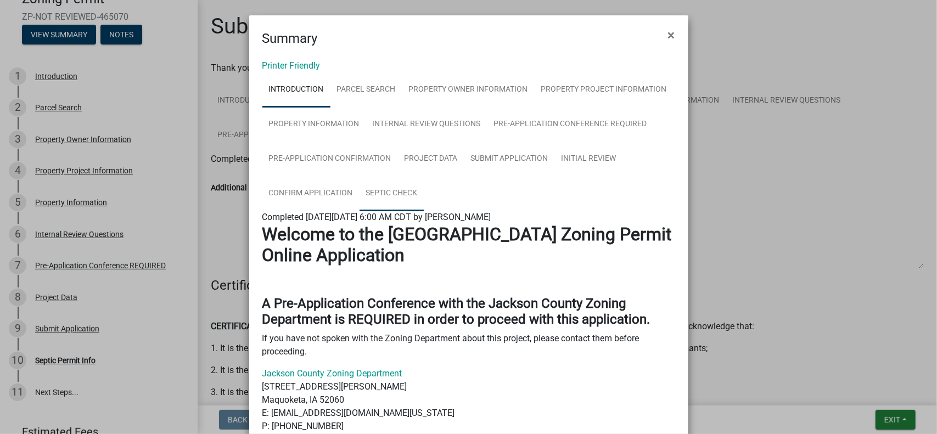 The width and height of the screenshot is (937, 434). Describe the element at coordinates (332, 373) in the screenshot. I see `a: Jackson County Zoning Department` at that location.